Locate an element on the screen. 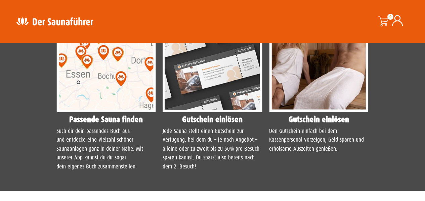  p: Jede Sauna stellt einen Gutschein zur Verfügung, bei dem du – je nach Angebot – alleine oder zu z... is located at coordinates (212, 149).